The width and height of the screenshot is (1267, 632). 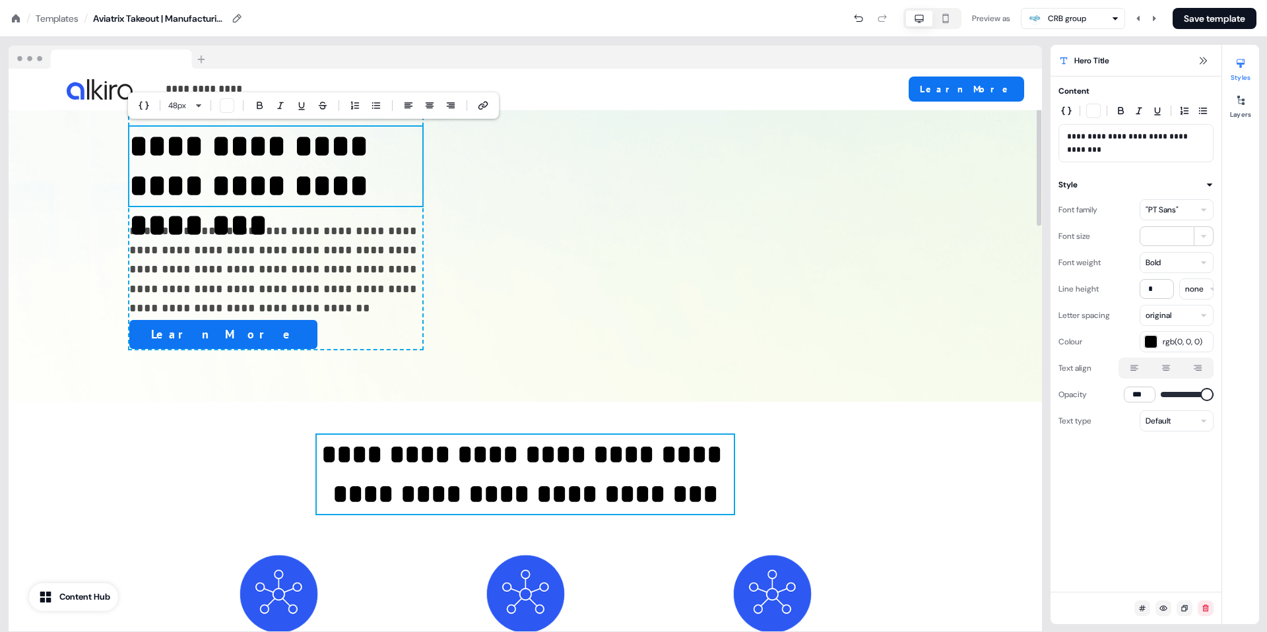 I want to click on button: Layers, so click(x=1241, y=104).